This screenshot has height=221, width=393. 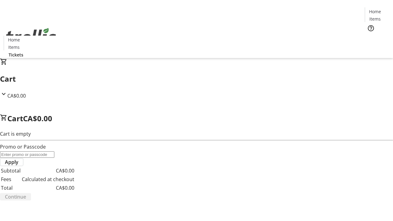 I want to click on img: Orient E2E Organization ELzzEJYDvm's Logo, so click(x=31, y=37).